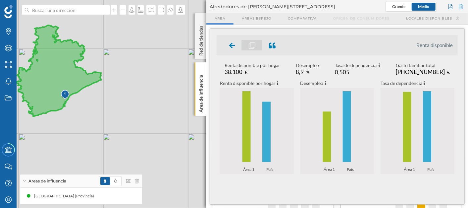  What do you see at coordinates (357, 65) in the screenshot?
I see `div: Tasa de dependencia` at bounding box center [357, 65].